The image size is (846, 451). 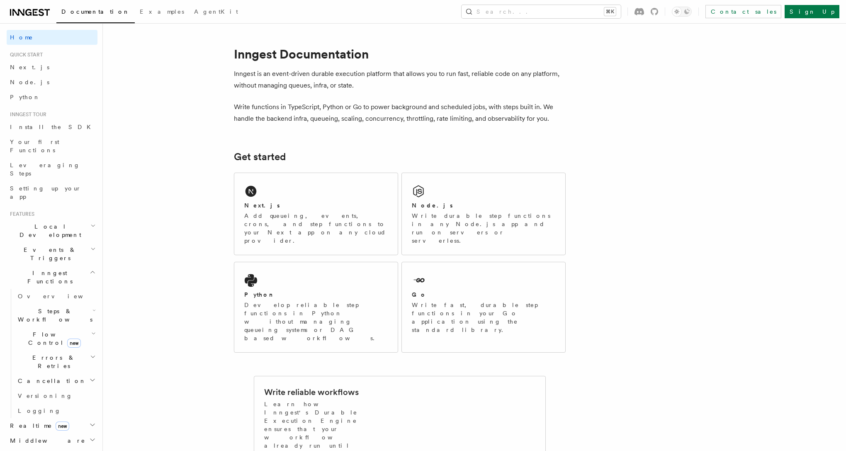 I want to click on a: AgentKit, so click(x=216, y=12).